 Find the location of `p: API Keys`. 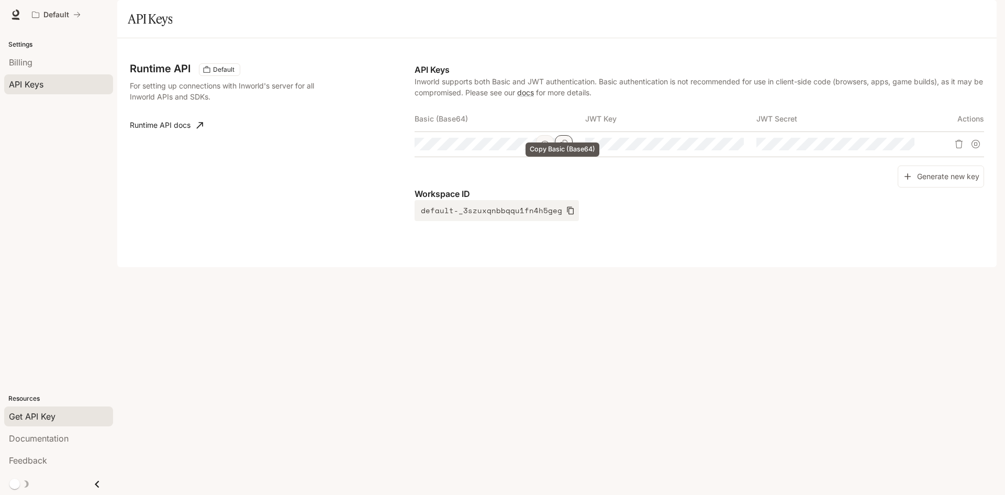

p: API Keys is located at coordinates (699, 70).